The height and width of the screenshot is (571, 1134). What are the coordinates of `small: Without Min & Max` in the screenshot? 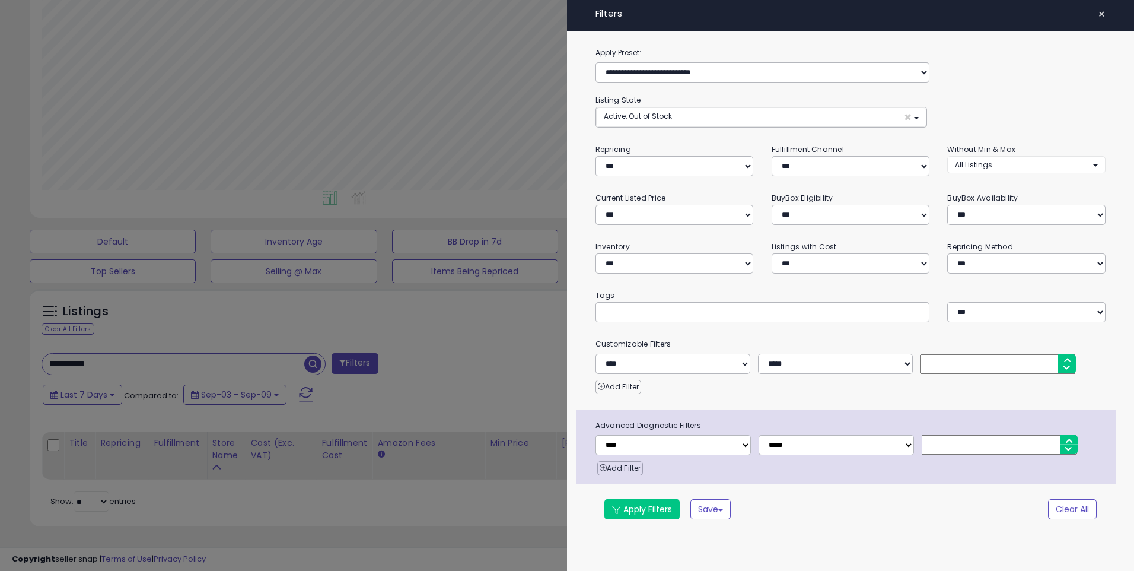 It's located at (981, 149).